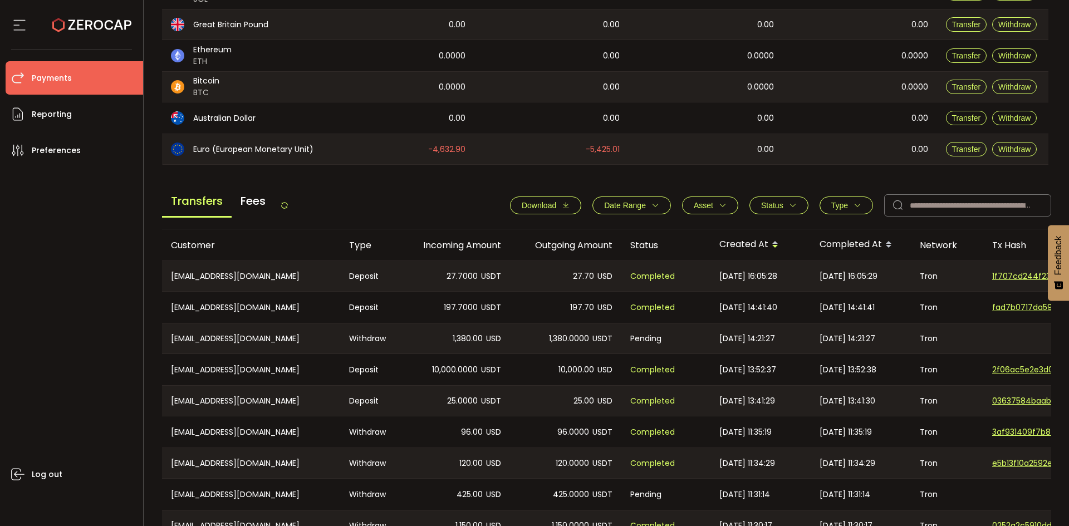 The height and width of the screenshot is (526, 1069). What do you see at coordinates (1059, 256) in the screenshot?
I see `span: Feedback` at bounding box center [1059, 256].